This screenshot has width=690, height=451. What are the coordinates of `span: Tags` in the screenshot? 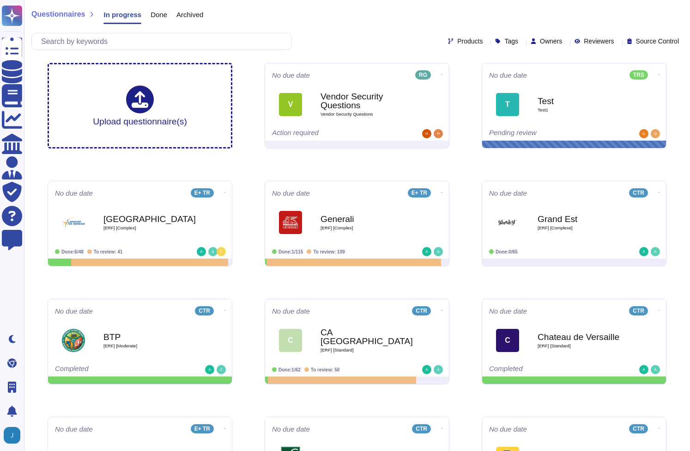 It's located at (512, 41).